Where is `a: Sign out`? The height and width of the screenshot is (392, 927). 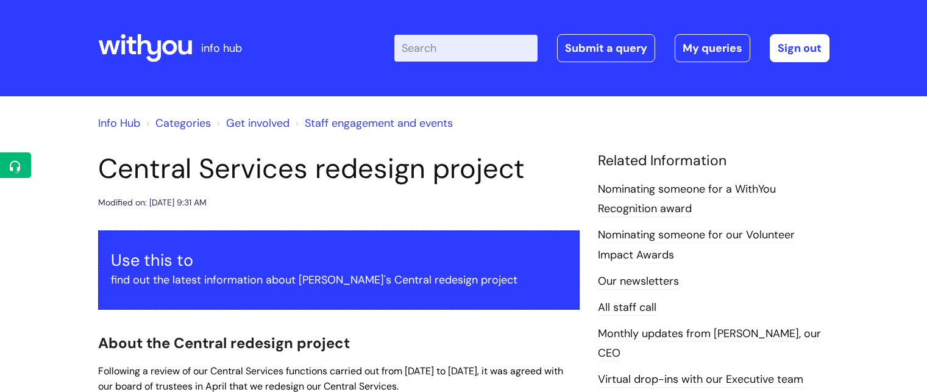
a: Sign out is located at coordinates (799, 48).